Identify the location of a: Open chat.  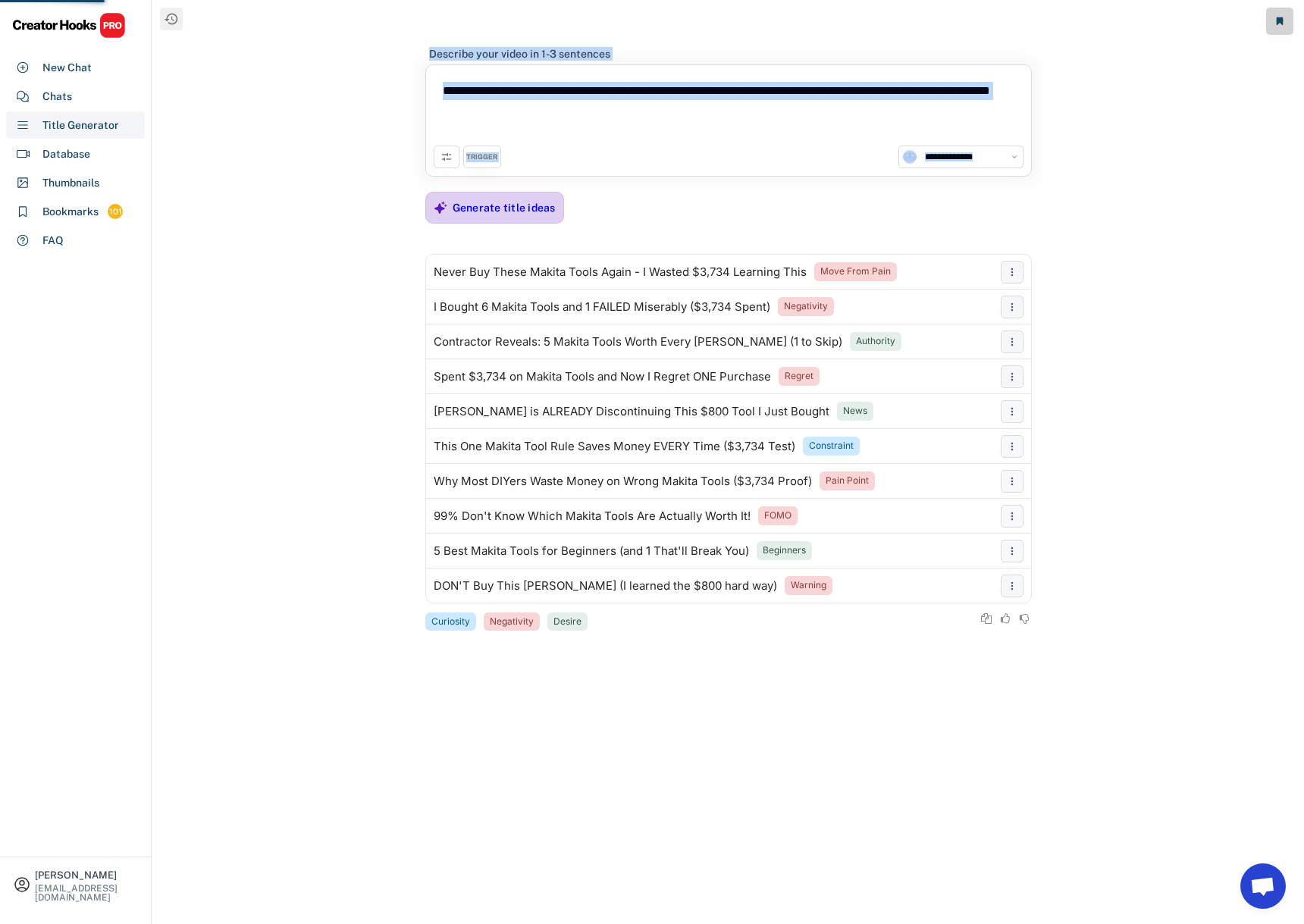
(1263, 886).